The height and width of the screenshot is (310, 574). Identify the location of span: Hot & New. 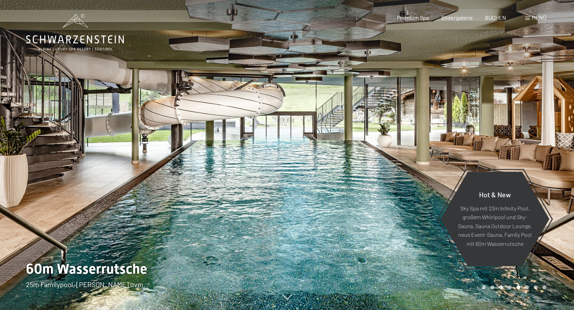
(495, 194).